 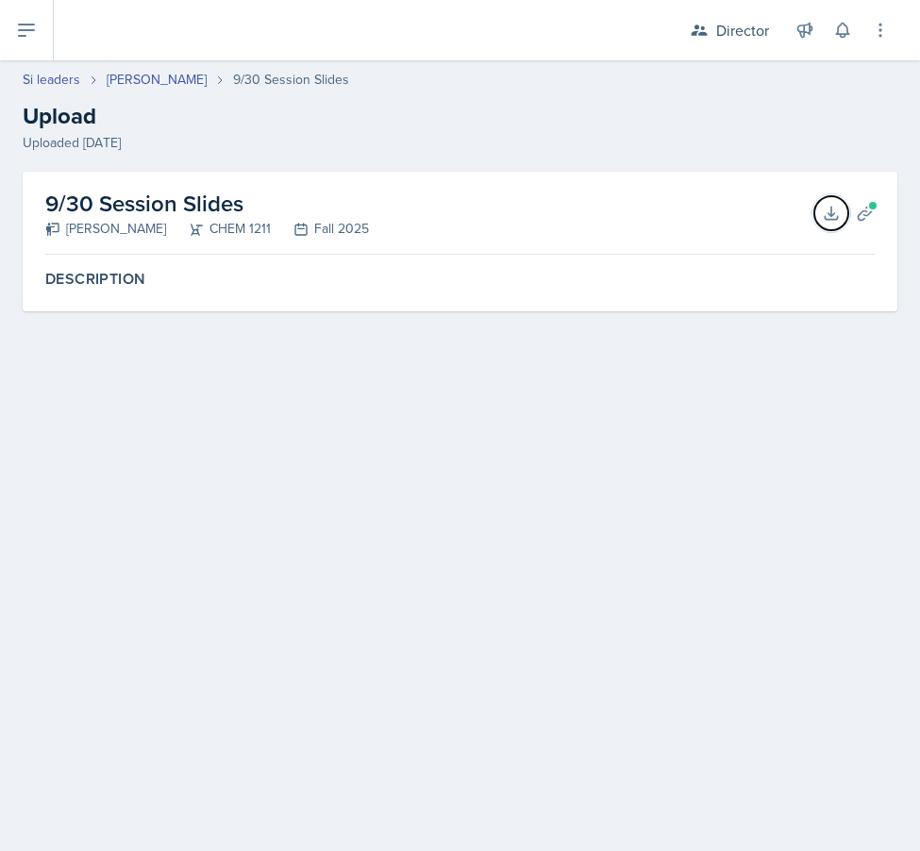 What do you see at coordinates (460, 116) in the screenshot?
I see `h2: Upload` at bounding box center [460, 116].